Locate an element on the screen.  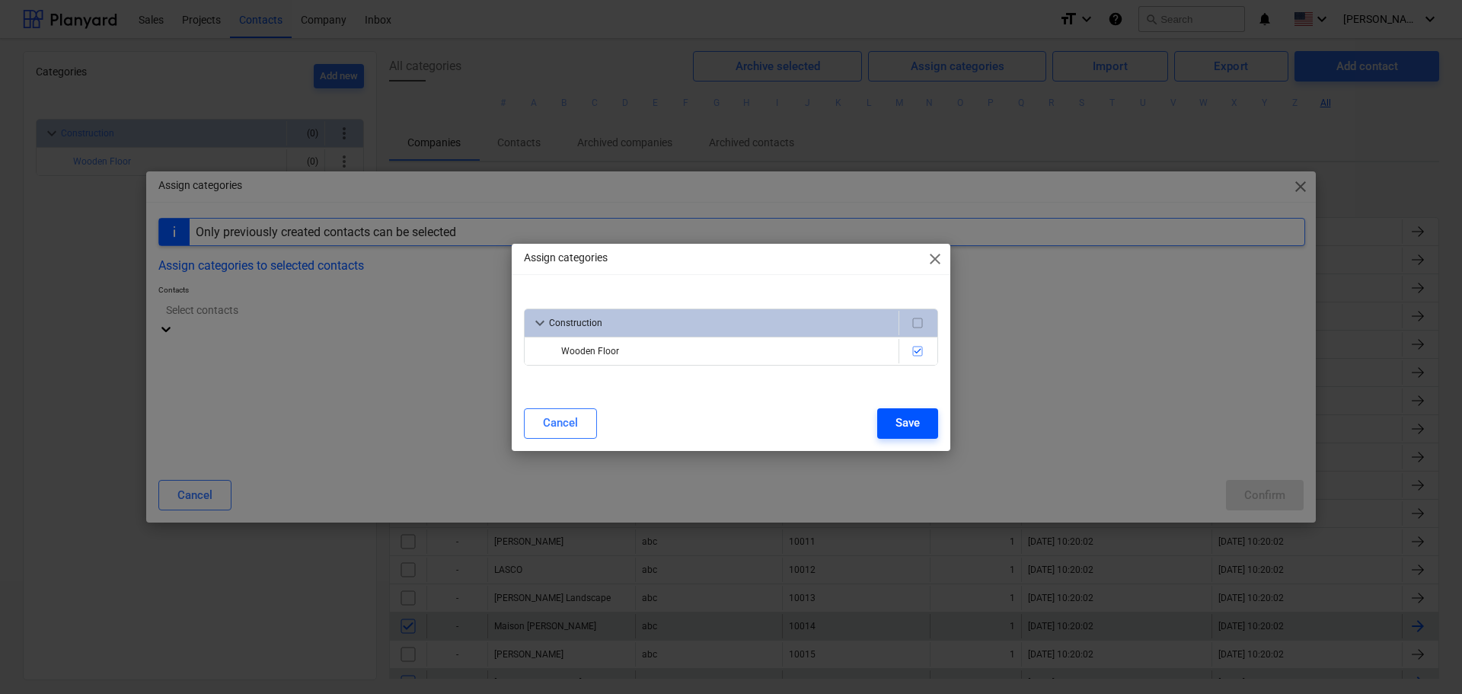
div: Wooden Floor is located at coordinates (726, 351).